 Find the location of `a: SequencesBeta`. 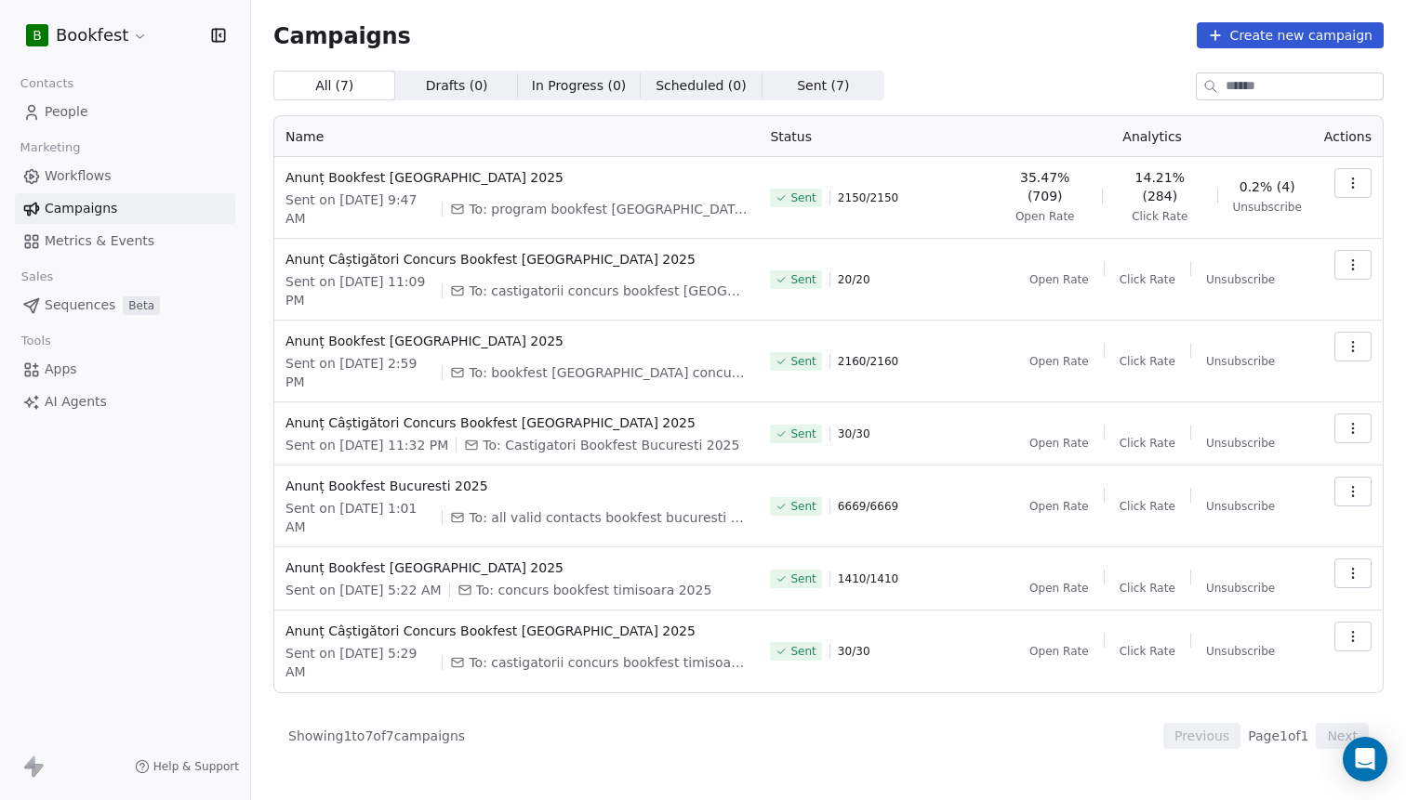

a: SequencesBeta is located at coordinates (125, 305).